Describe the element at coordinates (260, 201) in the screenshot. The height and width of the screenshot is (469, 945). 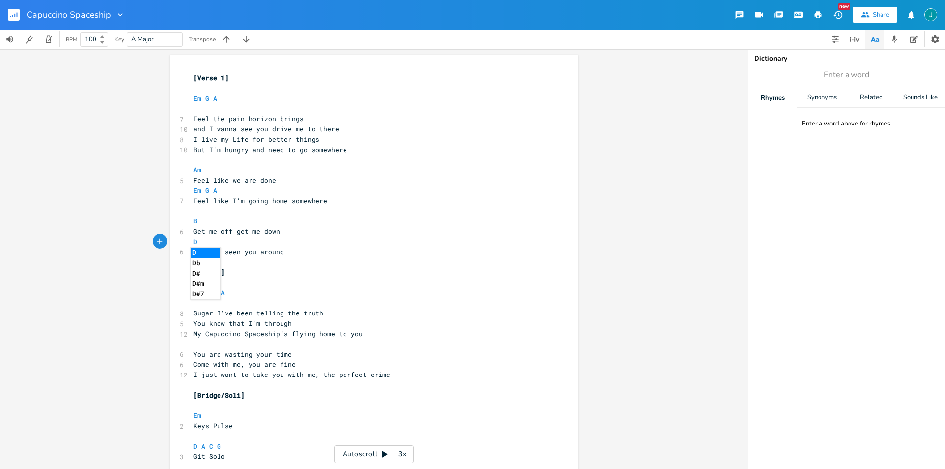
I see `span: Feel like I'm going home somewhere` at that location.